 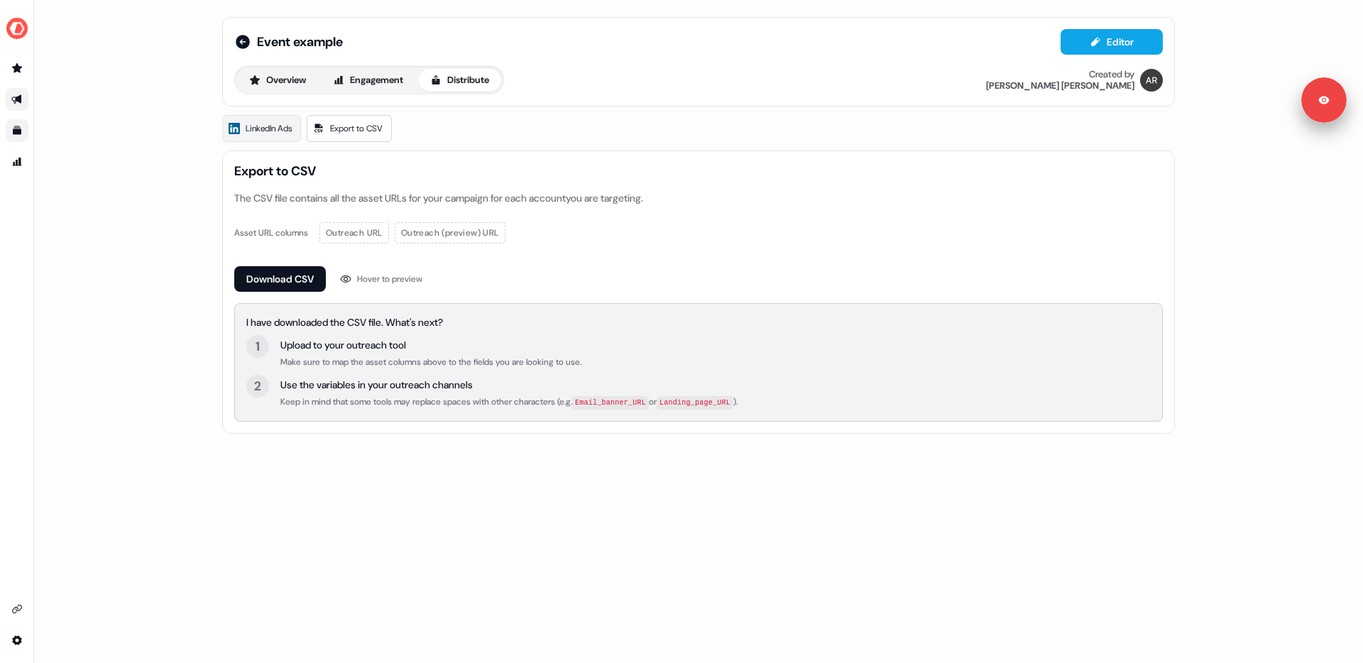 I want to click on a: Export to CSV, so click(x=349, y=128).